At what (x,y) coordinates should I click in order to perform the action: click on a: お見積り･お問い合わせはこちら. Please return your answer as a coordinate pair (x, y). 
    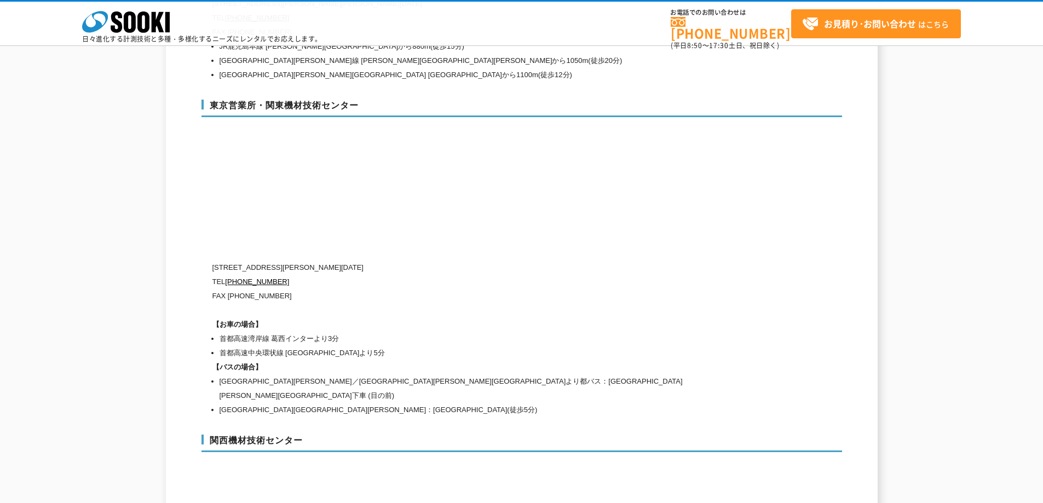
    Looking at the image, I should click on (876, 24).